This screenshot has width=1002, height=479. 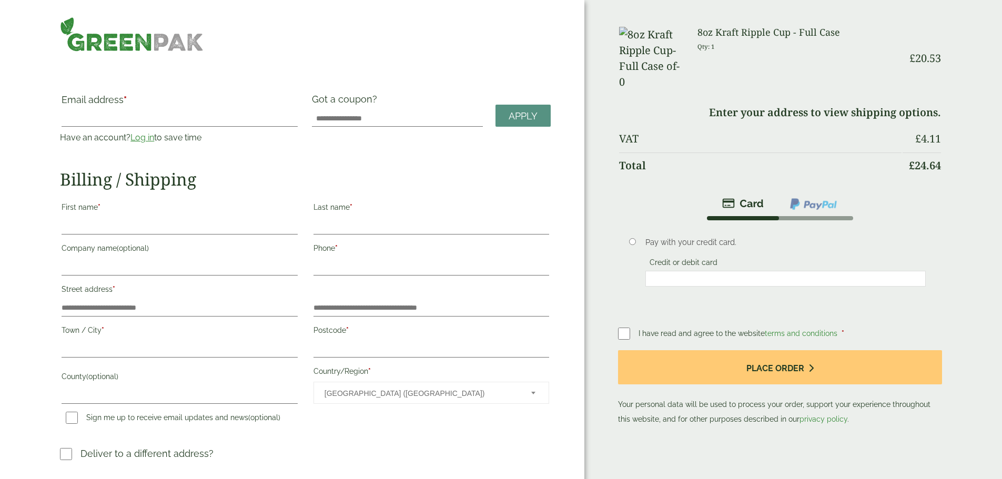 What do you see at coordinates (179, 138) in the screenshot?
I see `p: Have an account? to save time` at bounding box center [179, 138].